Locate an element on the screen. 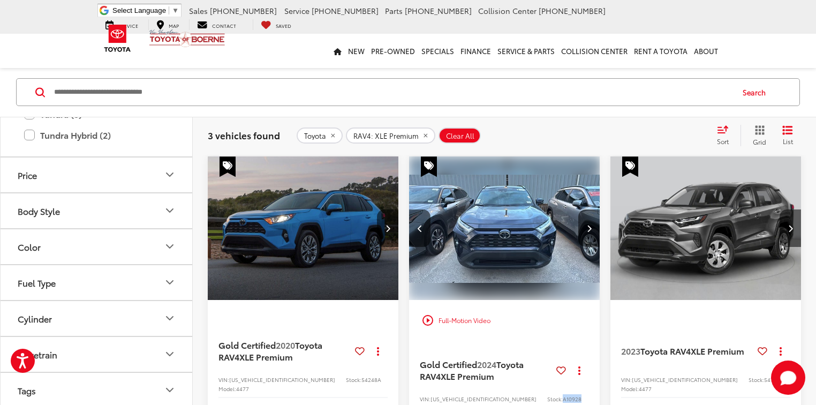  a: About is located at coordinates (705, 51).